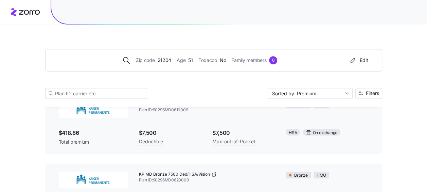 Image resolution: width=427 pixels, height=192 pixels. What do you see at coordinates (249, 60) in the screenshot?
I see `span: Family members` at bounding box center [249, 60].